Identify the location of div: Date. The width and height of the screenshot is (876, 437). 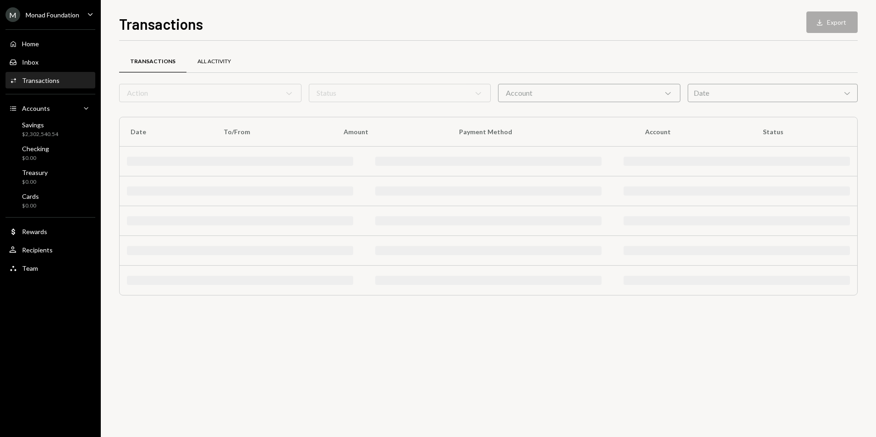
(773, 93).